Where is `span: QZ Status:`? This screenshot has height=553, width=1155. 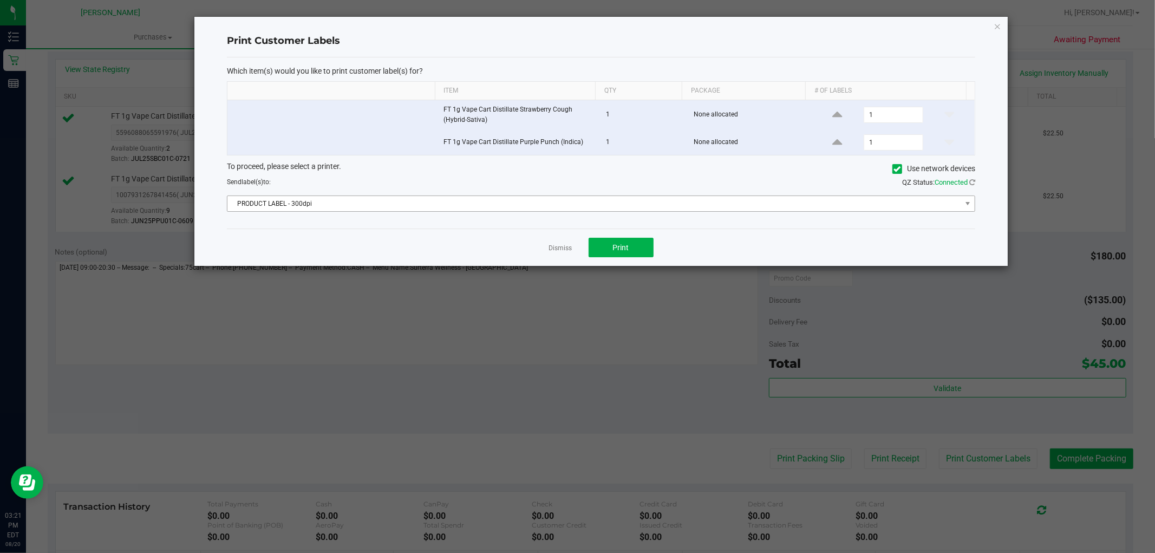 span: QZ Status: is located at coordinates (939, 182).